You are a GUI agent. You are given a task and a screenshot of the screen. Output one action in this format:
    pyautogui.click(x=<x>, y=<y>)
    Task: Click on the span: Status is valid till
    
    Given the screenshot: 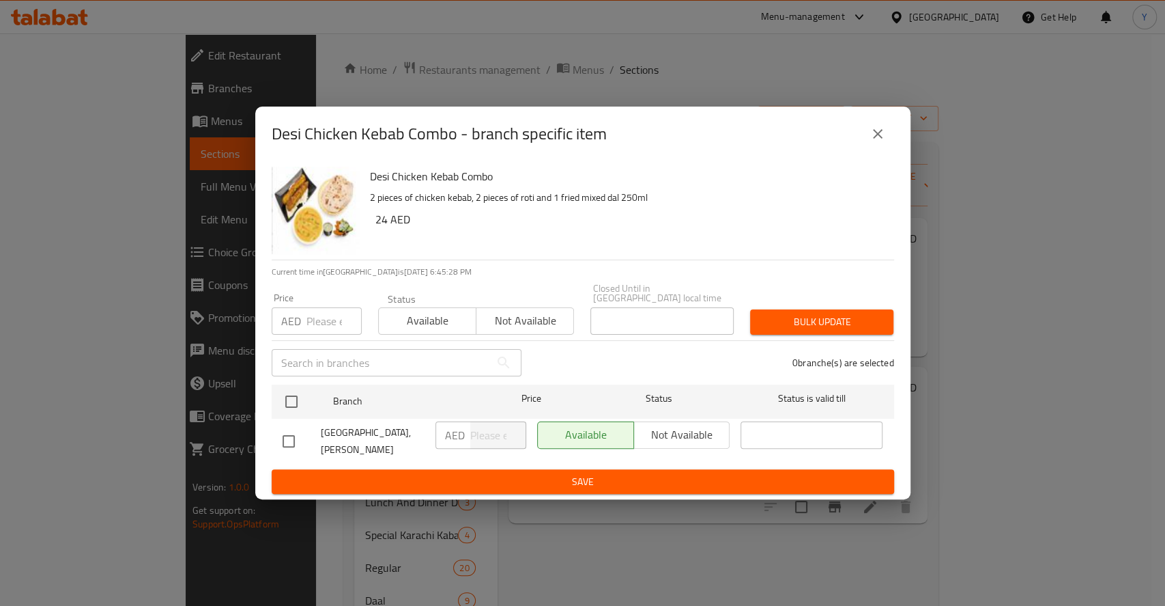 What is the action you would take?
    pyautogui.click(x=812, y=398)
    